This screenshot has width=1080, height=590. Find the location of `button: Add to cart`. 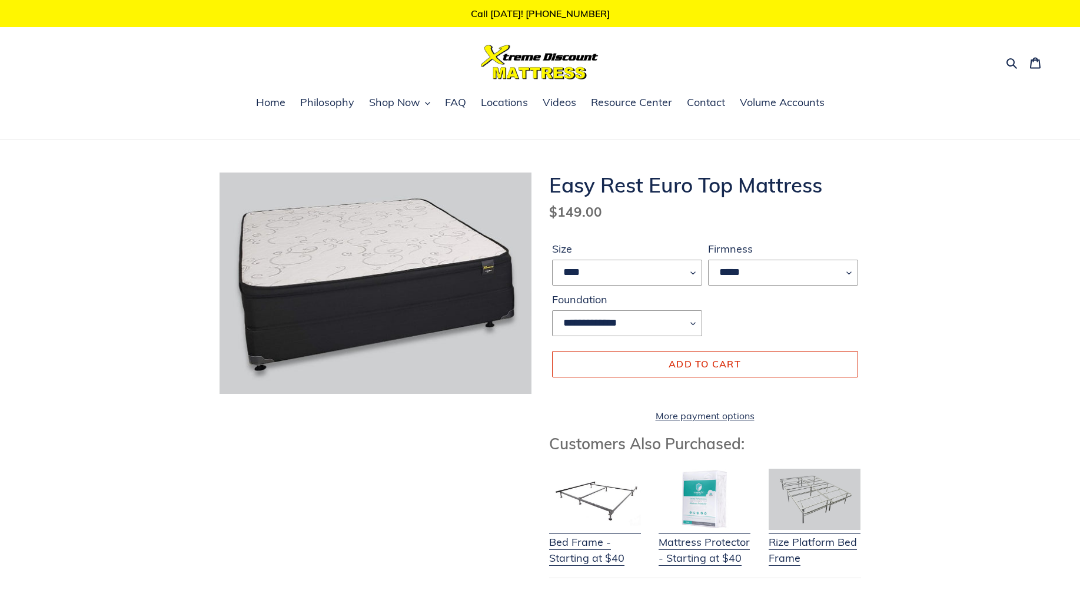

button: Add to cart is located at coordinates (705, 364).